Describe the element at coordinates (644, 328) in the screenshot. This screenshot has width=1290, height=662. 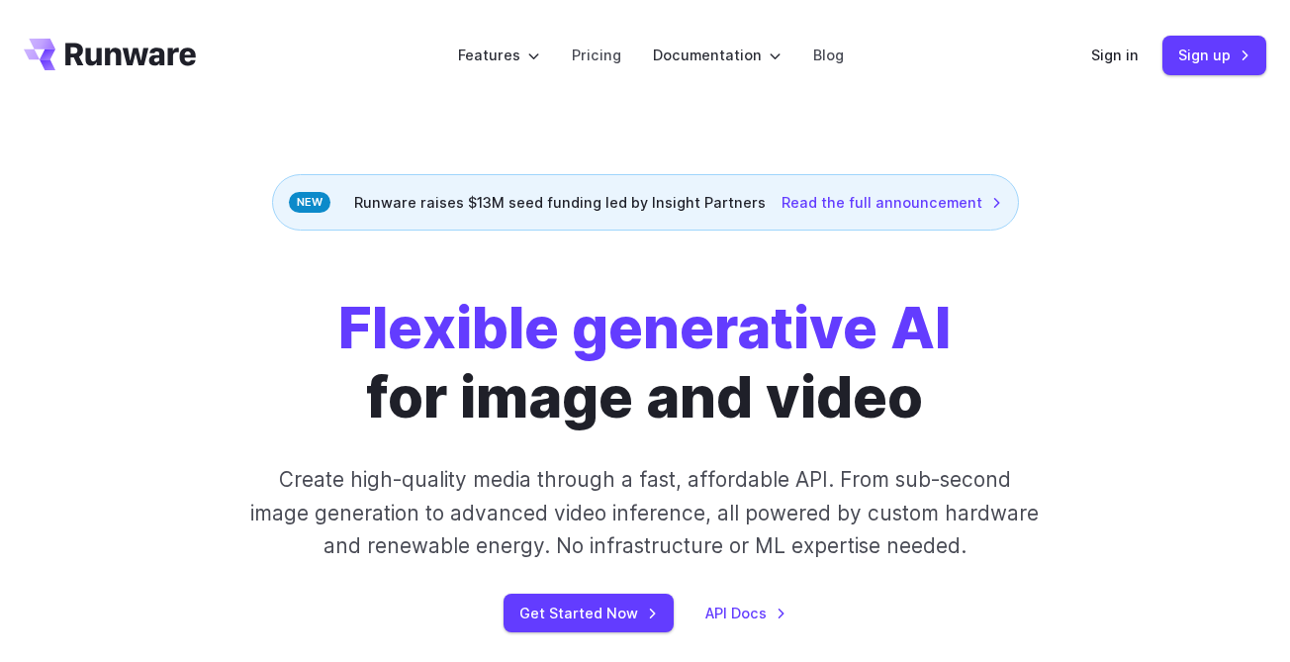
I see `strong: Flexible generative AI` at that location.